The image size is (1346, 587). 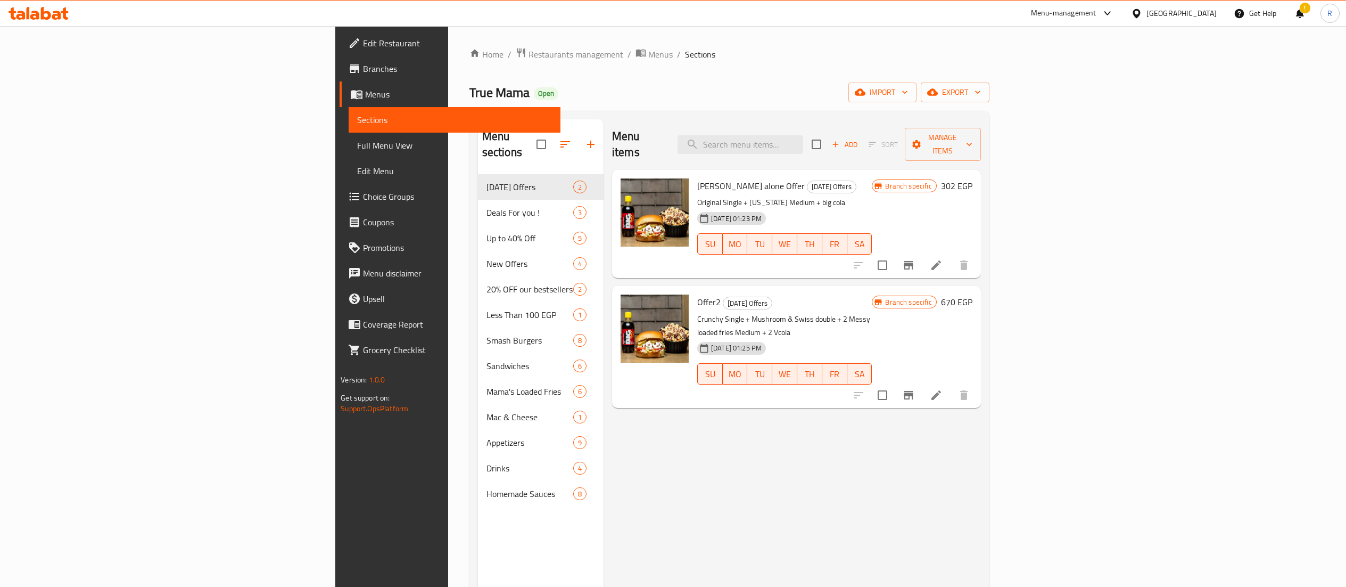 I want to click on span: Version:, so click(x=353, y=380).